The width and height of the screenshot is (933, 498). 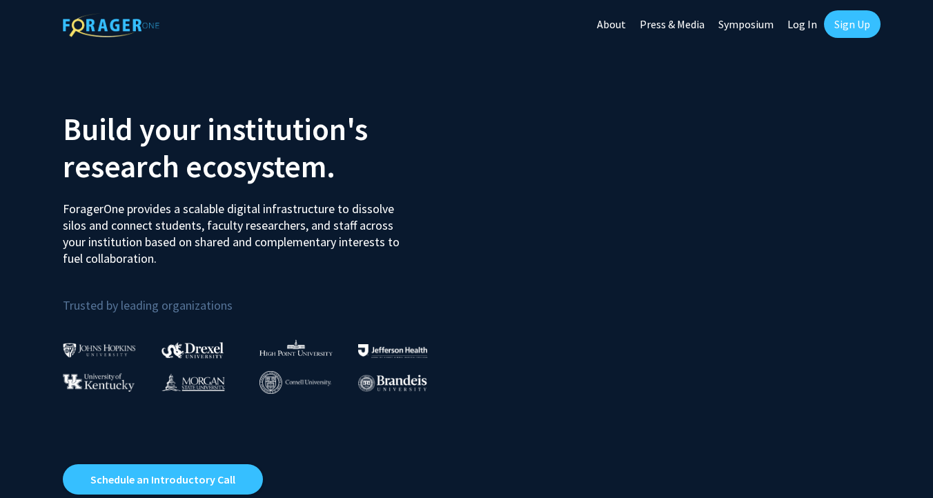 I want to click on img: Brandeis University, so click(x=393, y=383).